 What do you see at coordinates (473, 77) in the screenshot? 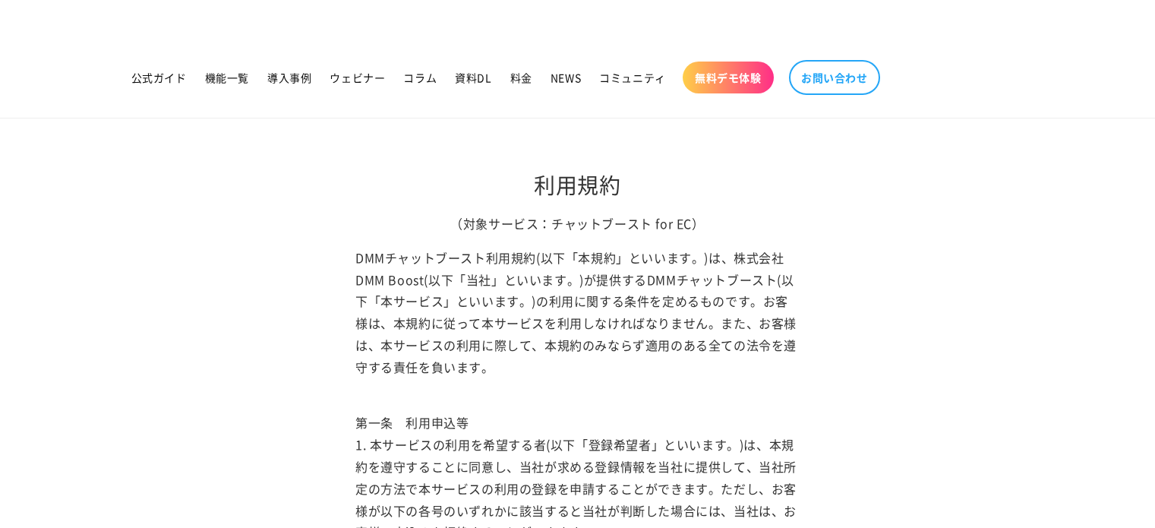
I see `span: 資料DL` at bounding box center [473, 77].